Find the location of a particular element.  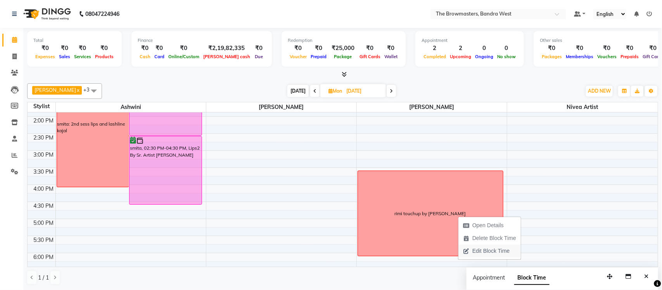

span: Block Time is located at coordinates (531, 278).